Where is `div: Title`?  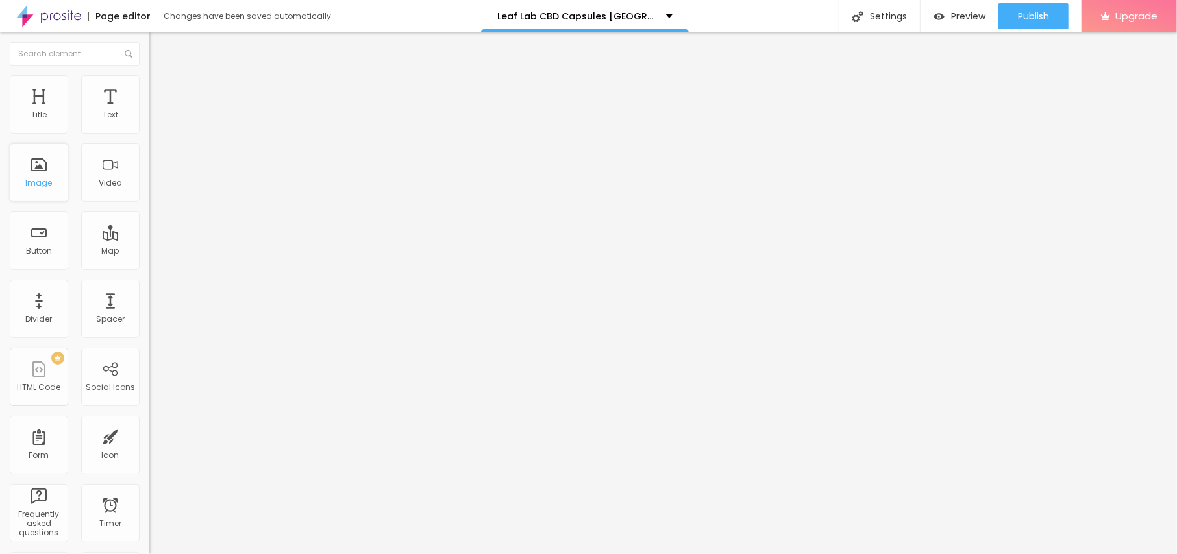
div: Title is located at coordinates (39, 115).